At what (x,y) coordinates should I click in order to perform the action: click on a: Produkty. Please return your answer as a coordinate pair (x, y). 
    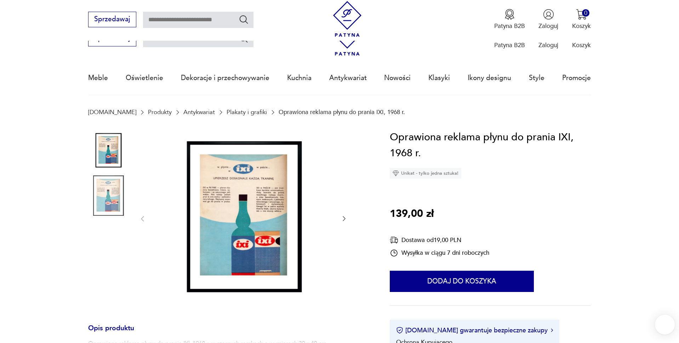
    Looking at the image, I should click on (160, 112).